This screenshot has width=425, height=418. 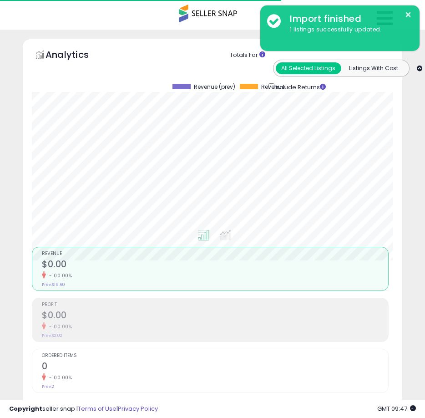 What do you see at coordinates (52, 336) in the screenshot?
I see `small: Prev: $2.02` at bounding box center [52, 336].